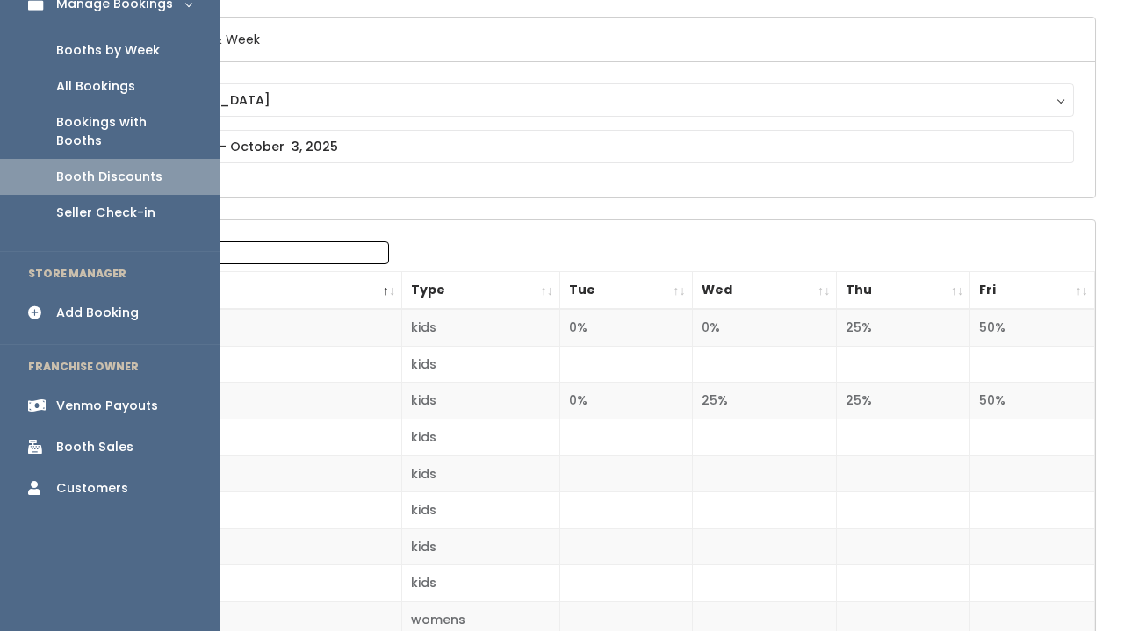  I want to click on div: Seller Check-in, so click(105, 212).